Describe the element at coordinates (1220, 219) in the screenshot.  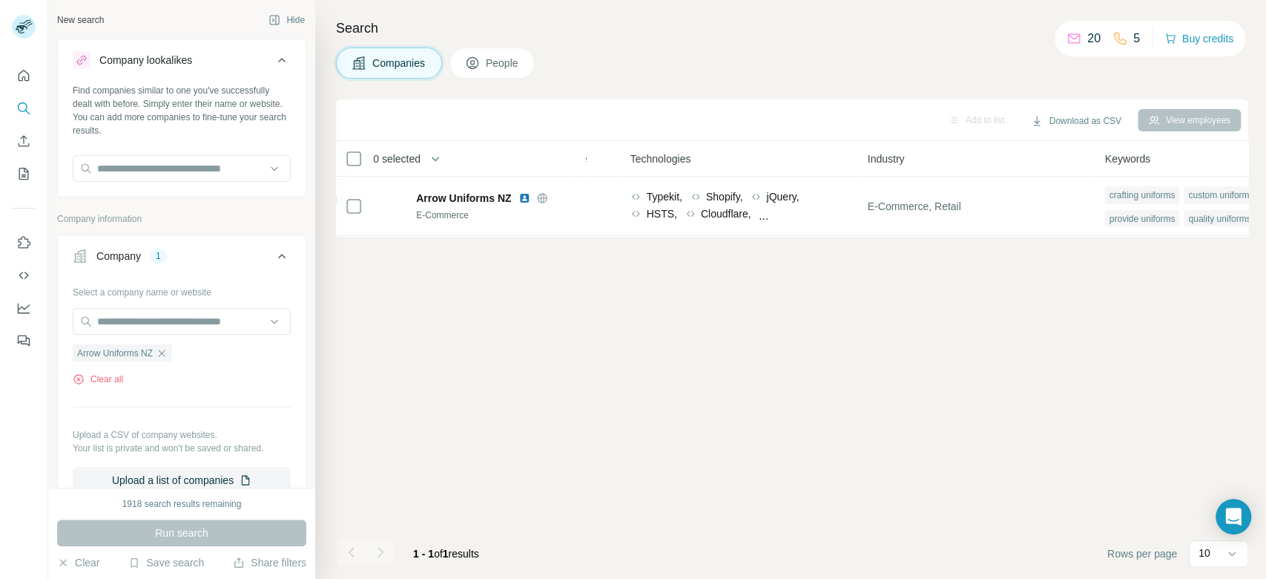
I see `div: quality uniforms` at that location.